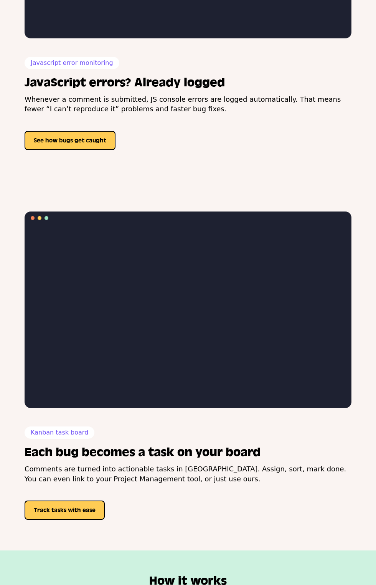  What do you see at coordinates (72, 63) in the screenshot?
I see `p: Javascript error monitoring` at bounding box center [72, 63].